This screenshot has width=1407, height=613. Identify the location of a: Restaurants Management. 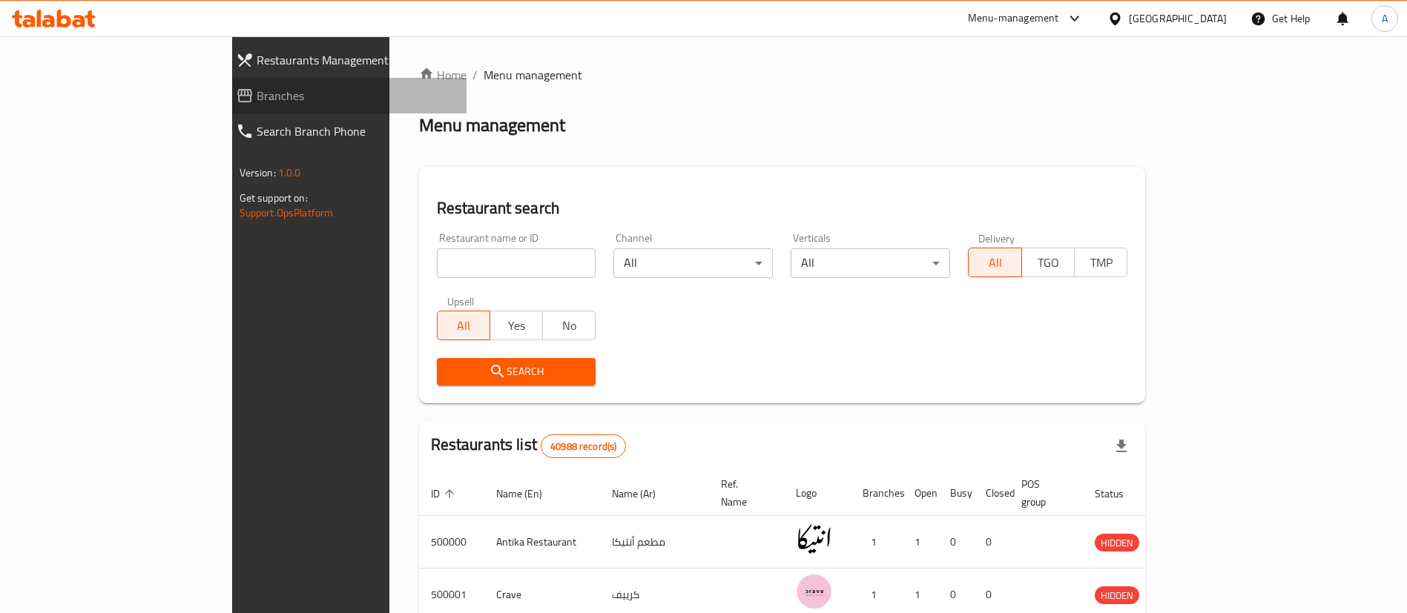
(346, 60).